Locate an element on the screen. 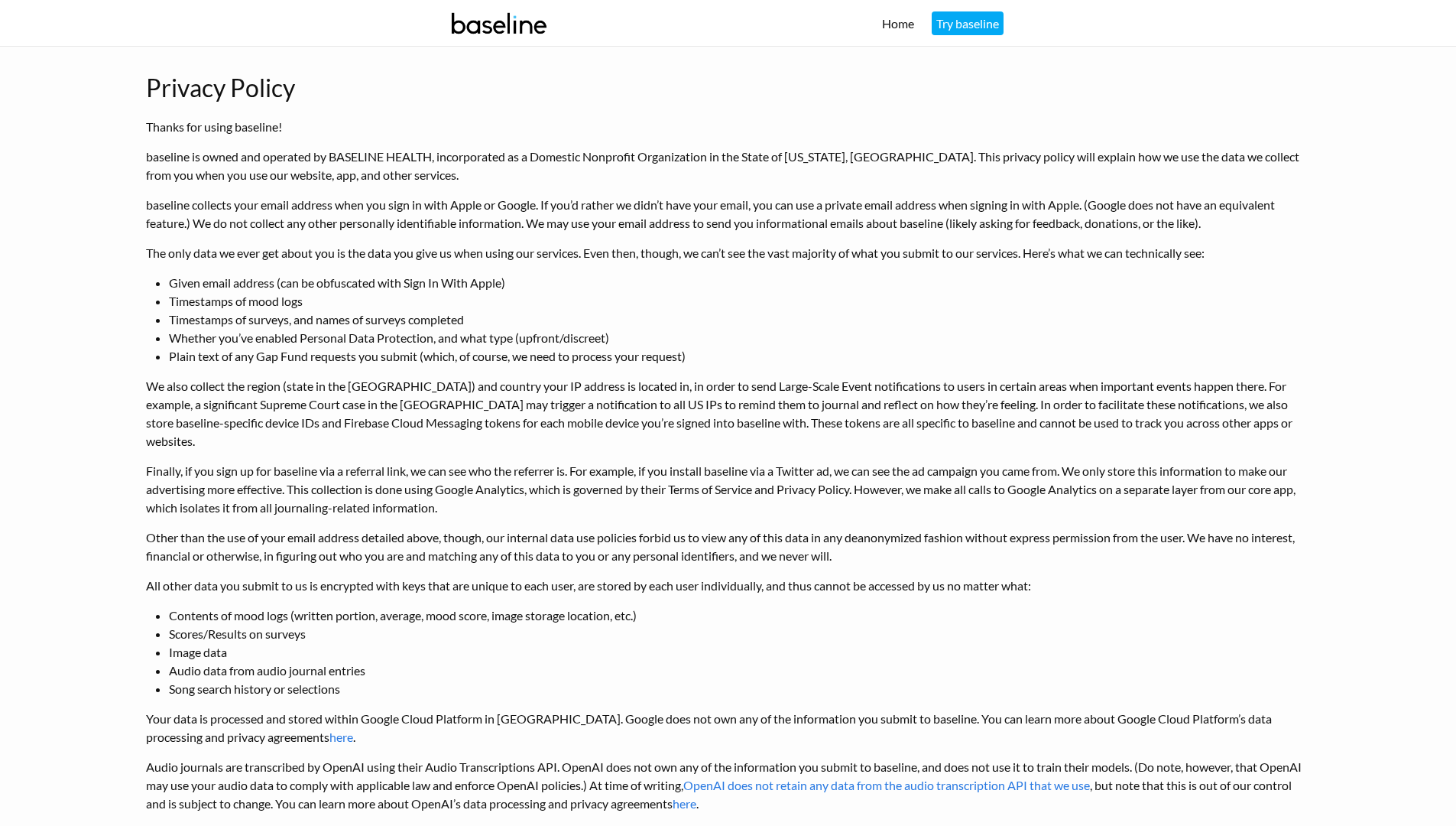 Image resolution: width=1456 pixels, height=826 pixels. a: Try baseline is located at coordinates (968, 23).